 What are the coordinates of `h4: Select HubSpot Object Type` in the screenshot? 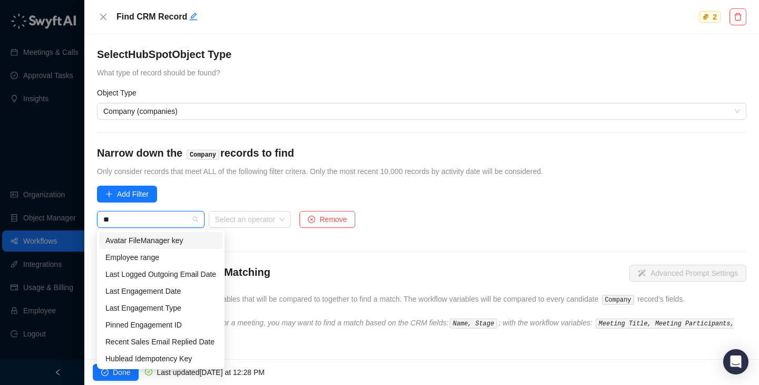 It's located at (422, 54).